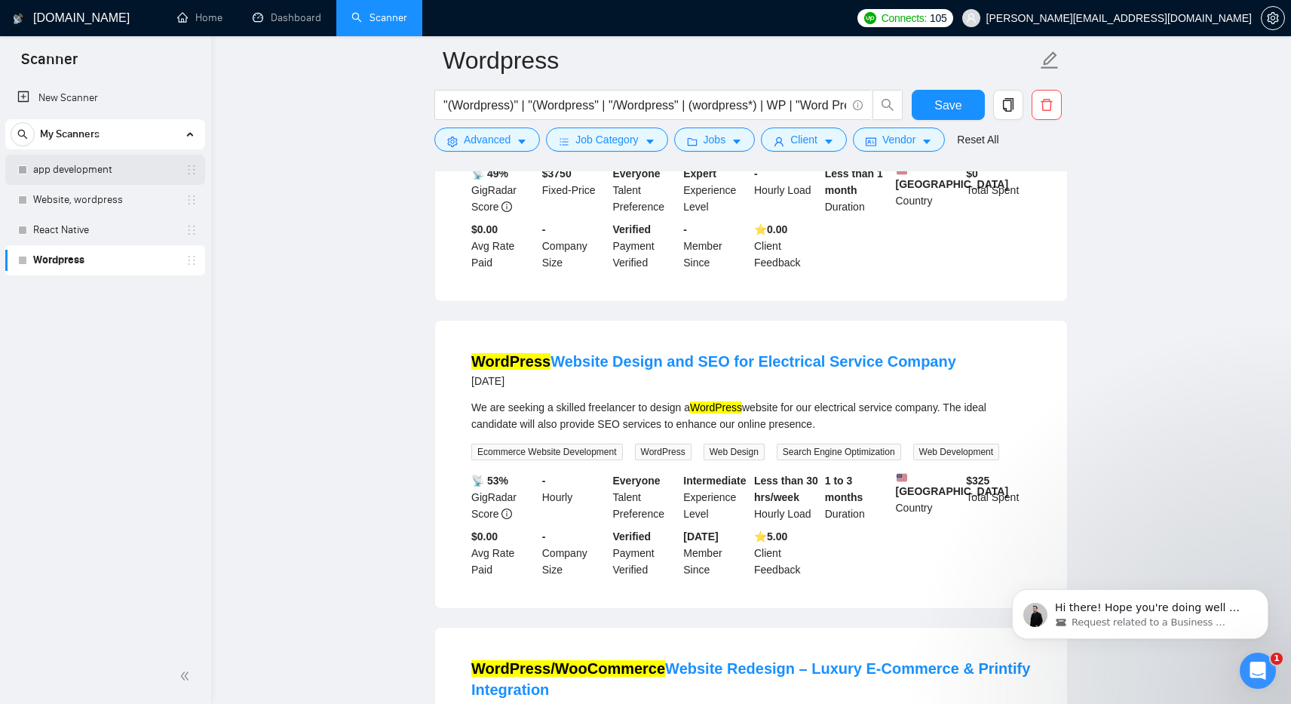 The image size is (1291, 704). Describe the element at coordinates (379, 17) in the screenshot. I see `a: searchScanner` at that location.